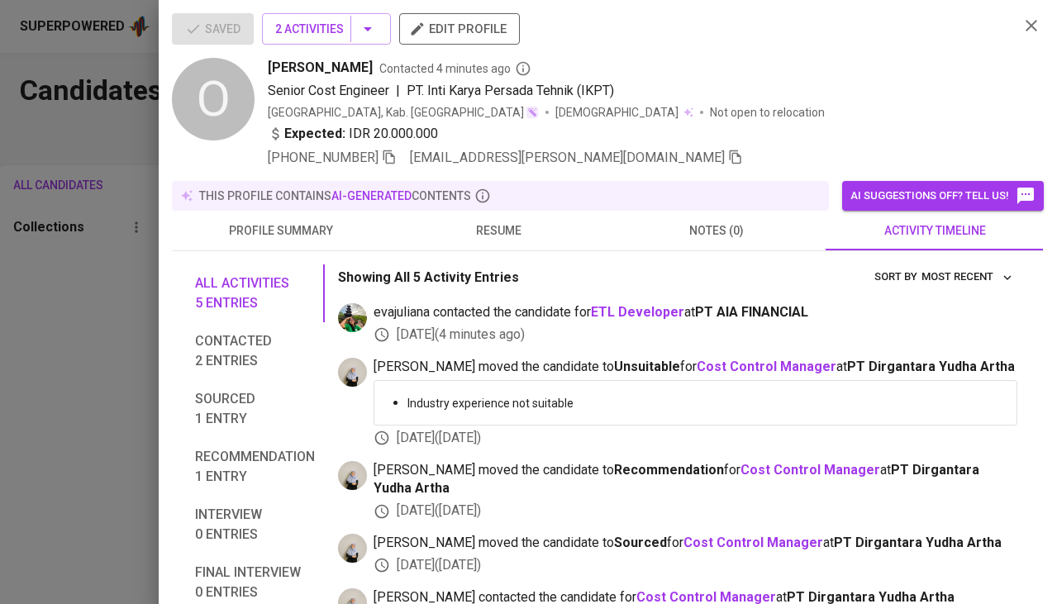  I want to click on span: Most Recent, so click(967, 277).